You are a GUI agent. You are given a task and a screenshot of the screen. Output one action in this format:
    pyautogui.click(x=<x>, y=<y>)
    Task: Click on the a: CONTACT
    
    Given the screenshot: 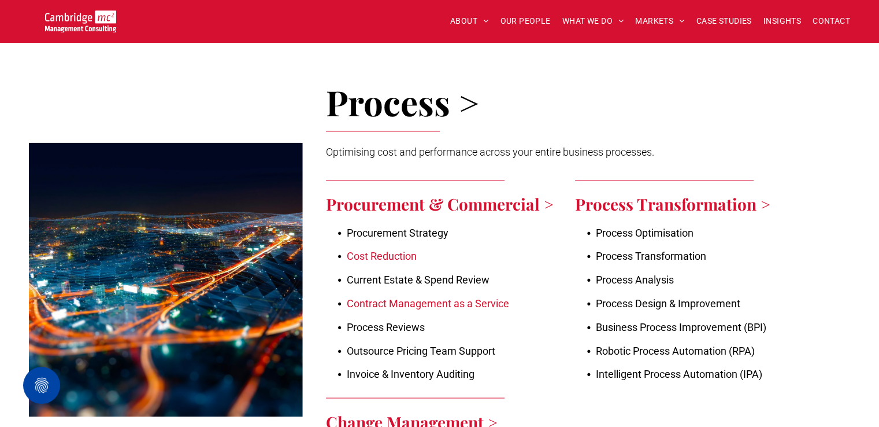 What is the action you would take?
    pyautogui.click(x=831, y=21)
    